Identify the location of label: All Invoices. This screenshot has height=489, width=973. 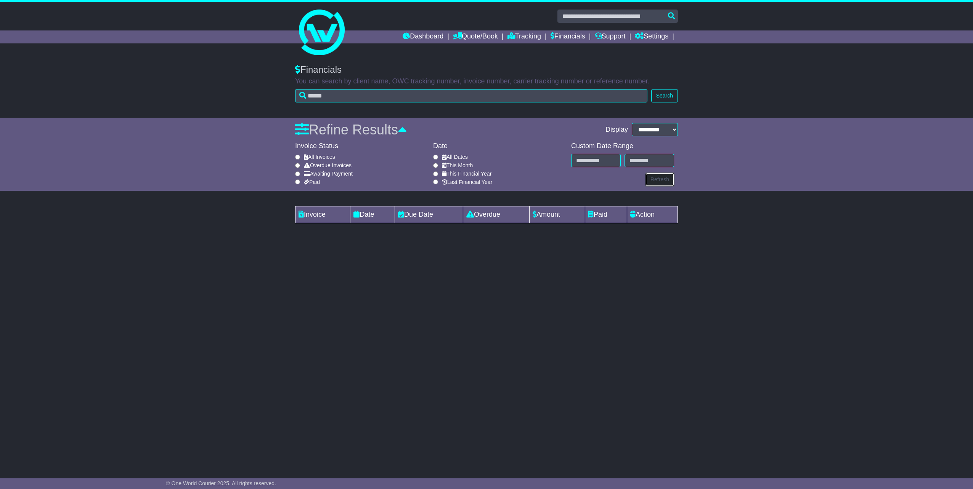
(319, 157).